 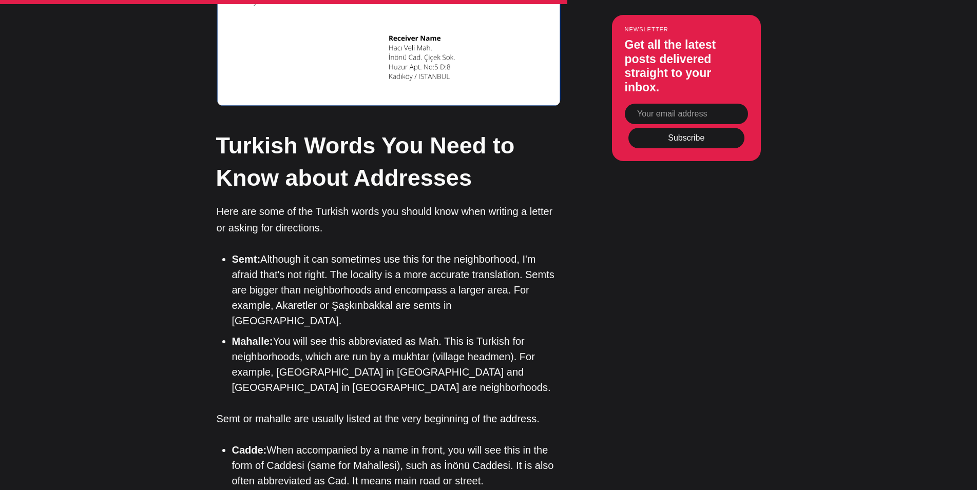 I want to click on strong: Mahalle:, so click(x=252, y=341).